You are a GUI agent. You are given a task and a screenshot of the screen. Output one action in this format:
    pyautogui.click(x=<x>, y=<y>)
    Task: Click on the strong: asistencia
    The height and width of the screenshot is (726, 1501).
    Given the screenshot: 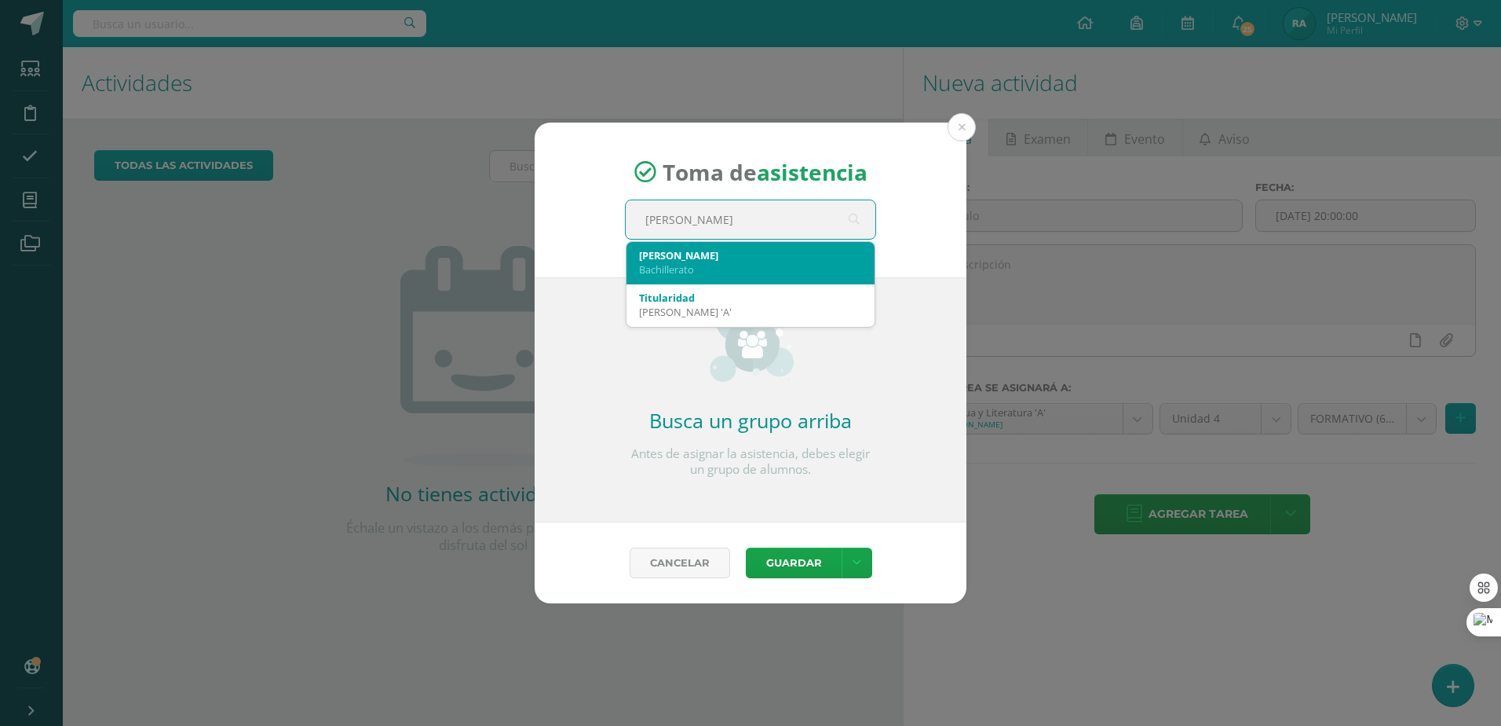 What is the action you would take?
    pyautogui.click(x=812, y=172)
    